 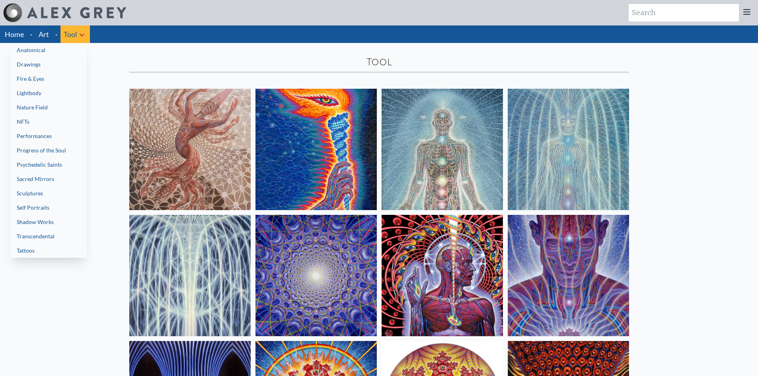 What do you see at coordinates (49, 208) in the screenshot?
I see `a: Self Portraits` at bounding box center [49, 208].